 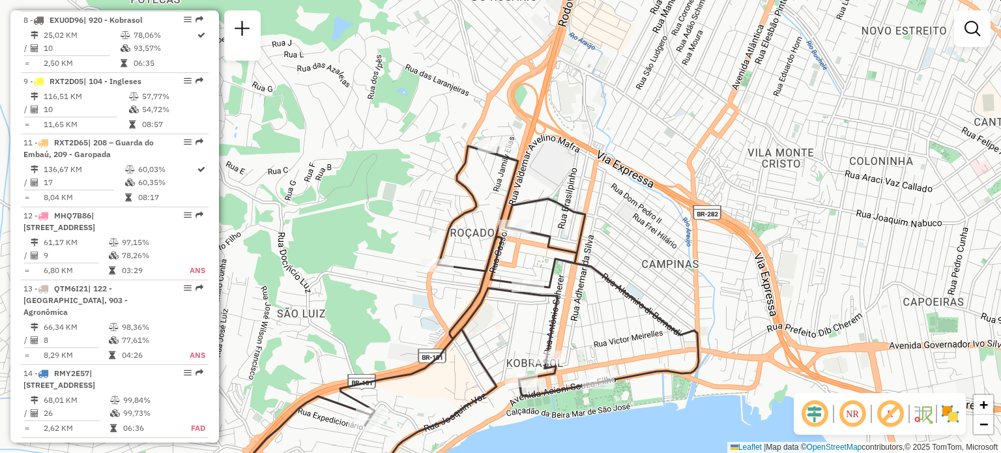 What do you see at coordinates (76, 428) in the screenshot?
I see `td: 2,62 KM` at bounding box center [76, 428].